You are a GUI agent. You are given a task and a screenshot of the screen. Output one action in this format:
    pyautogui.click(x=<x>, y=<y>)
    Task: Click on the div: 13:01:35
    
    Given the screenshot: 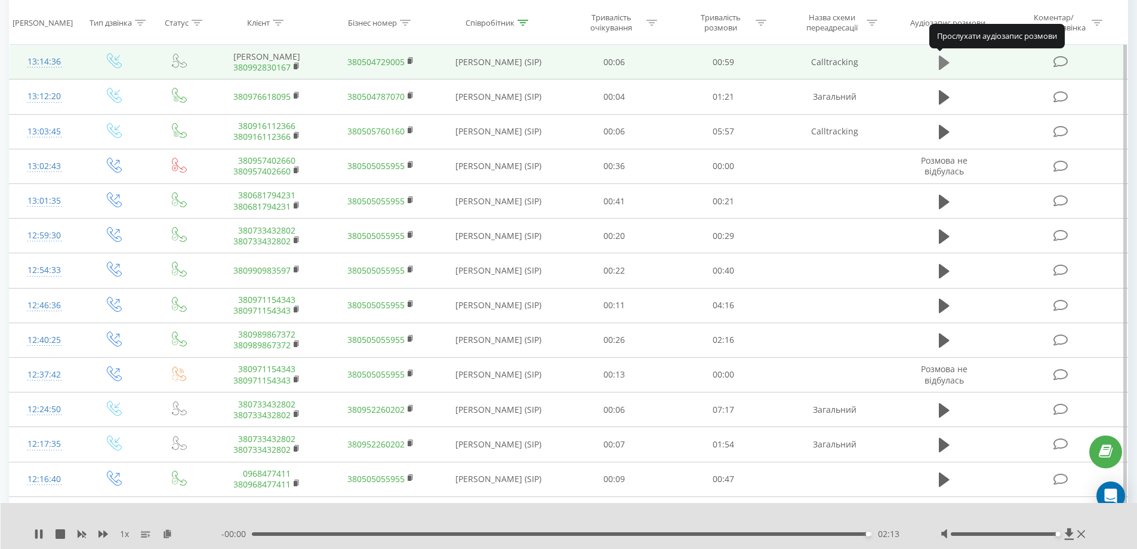 What is the action you would take?
    pyautogui.click(x=44, y=201)
    